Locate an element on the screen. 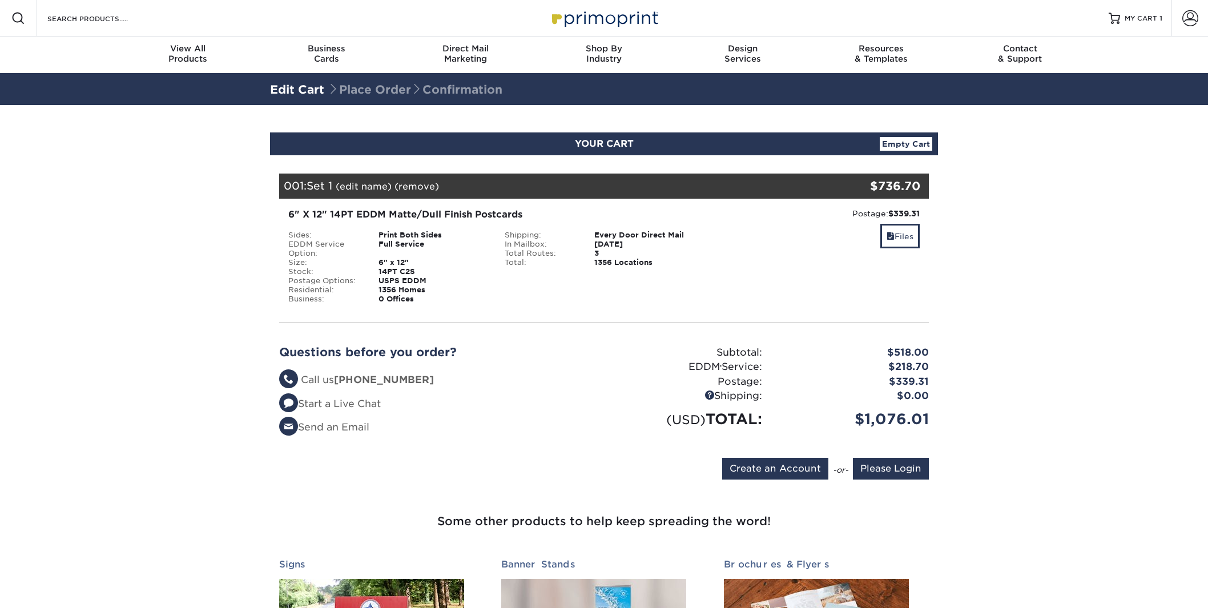  a: Direct MailMarketing is located at coordinates (465, 55).